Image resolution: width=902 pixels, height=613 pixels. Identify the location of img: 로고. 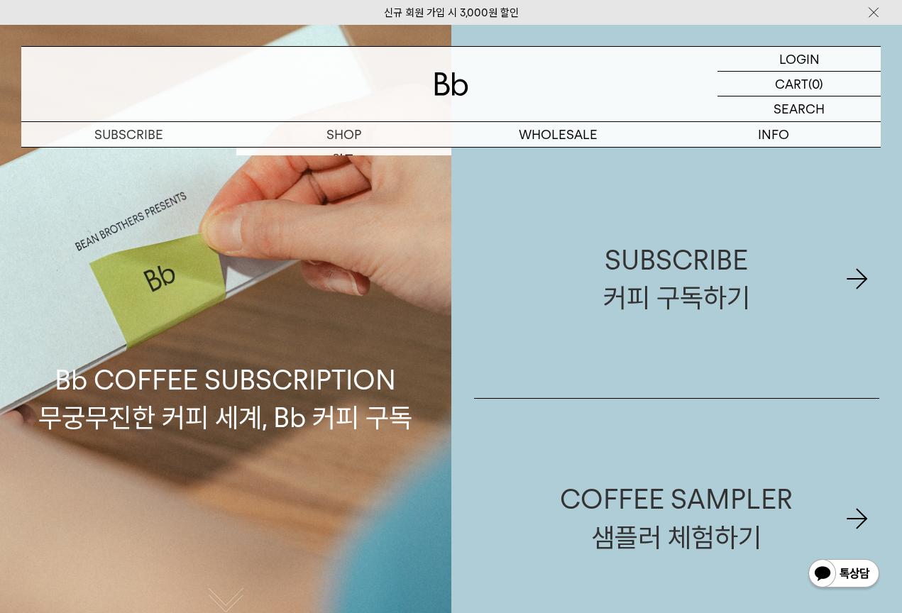
(451, 84).